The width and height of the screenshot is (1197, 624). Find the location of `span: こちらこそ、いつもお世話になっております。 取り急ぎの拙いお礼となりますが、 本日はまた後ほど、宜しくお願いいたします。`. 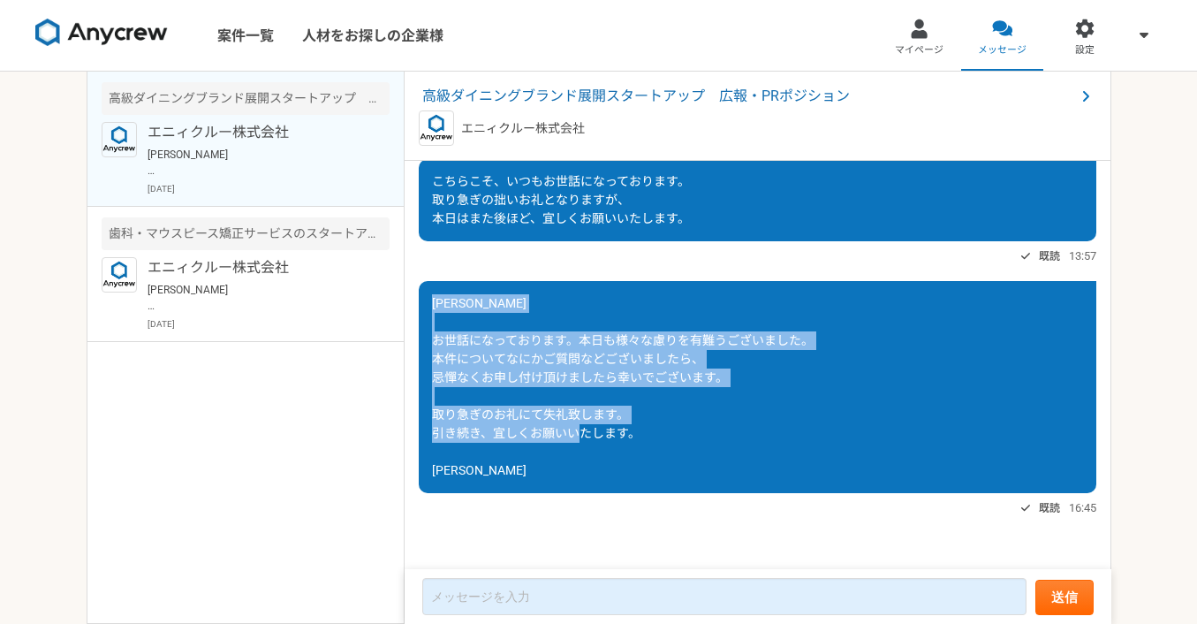

span: こちらこそ、いつもお世話になっております。 取り急ぎの拙いお礼となりますが、 本日はまた後ほど、宜しくお願いいたします。 is located at coordinates (561, 200).